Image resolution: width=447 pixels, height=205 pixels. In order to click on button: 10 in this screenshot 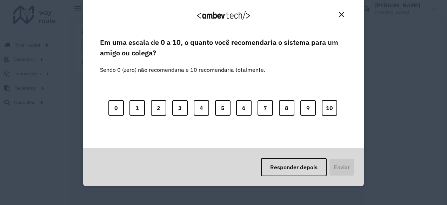, I will do `click(330, 108)`.